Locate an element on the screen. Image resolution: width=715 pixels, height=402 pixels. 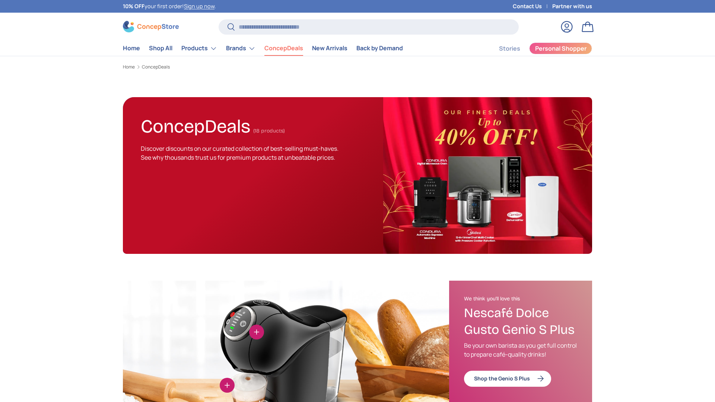
strong: 10% OFF is located at coordinates (134, 6).